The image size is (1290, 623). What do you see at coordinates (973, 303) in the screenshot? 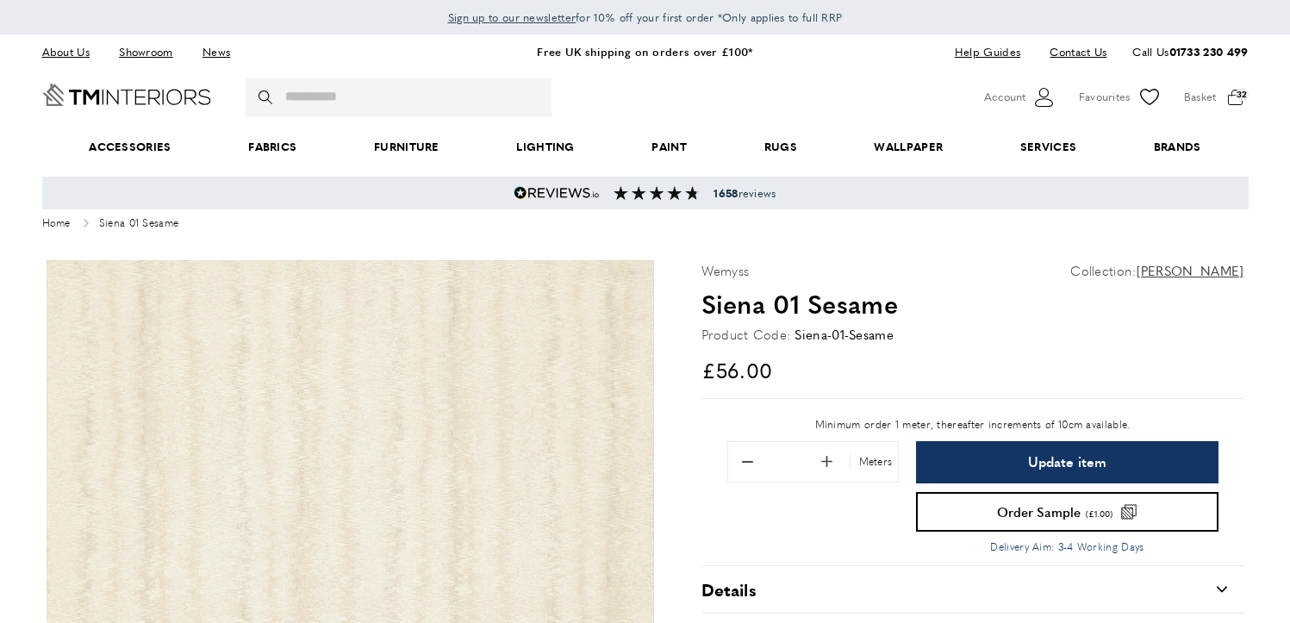
I see `h1: Siena 01 Sesame` at bounding box center [973, 303].